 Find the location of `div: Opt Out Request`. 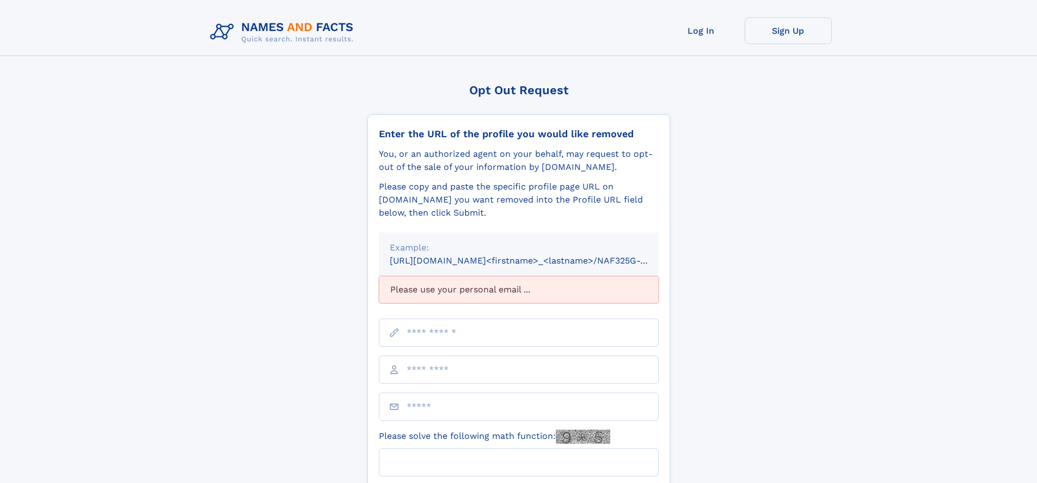

div: Opt Out Request is located at coordinates (519, 90).